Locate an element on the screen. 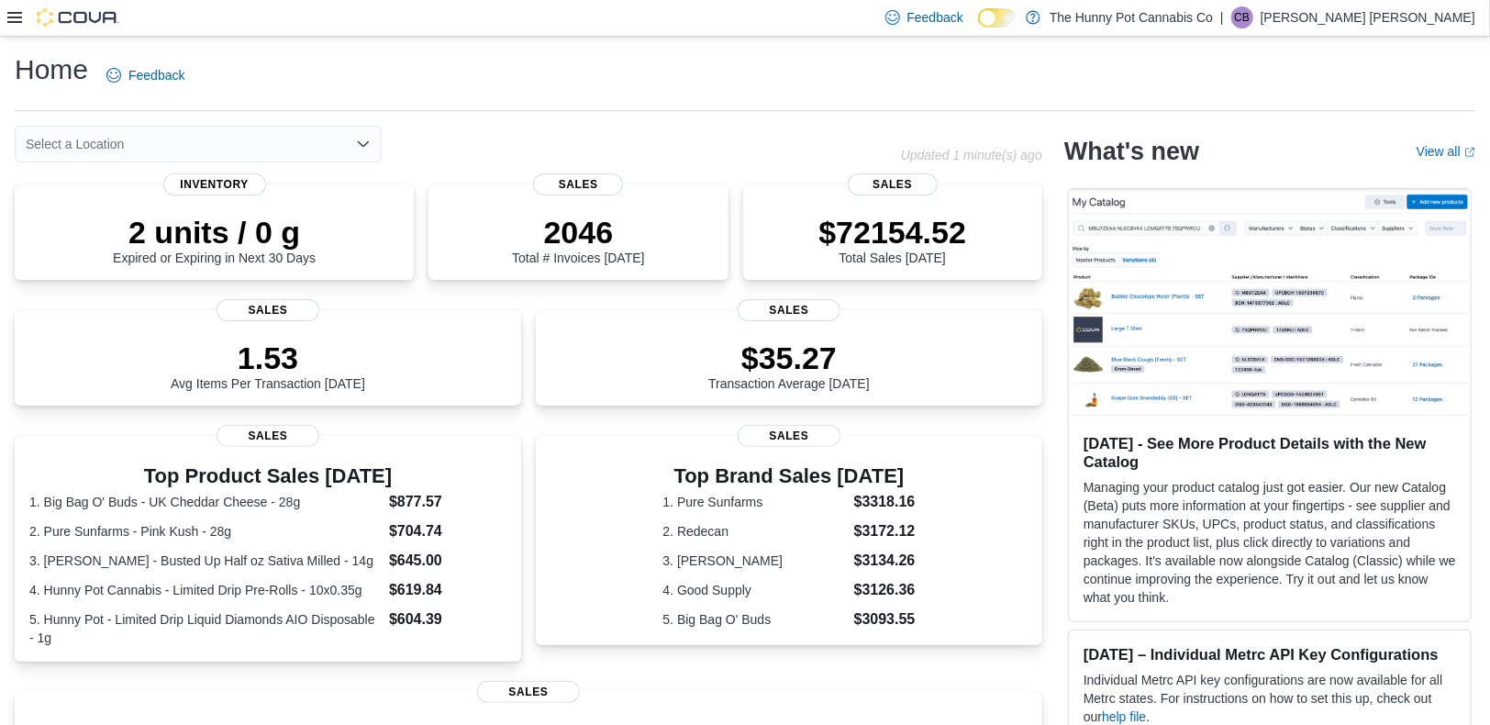 The width and height of the screenshot is (1490, 725). p: $35.27 is located at coordinates (789, 358).